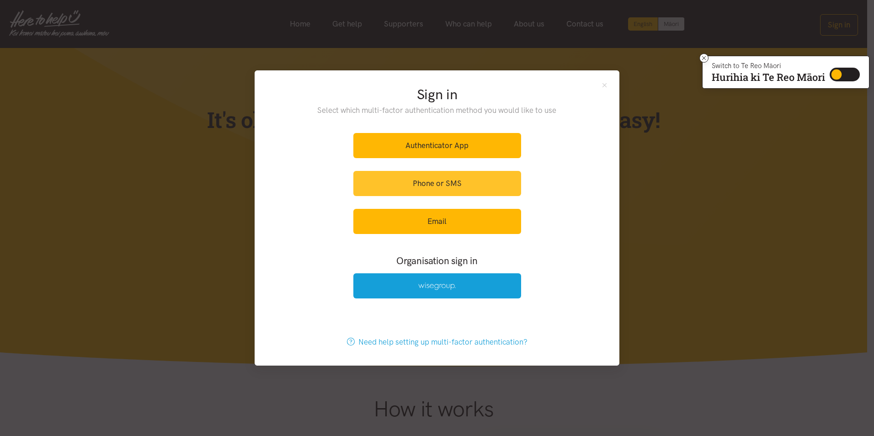 This screenshot has width=874, height=436. I want to click on p: Switch to Te Reo Māori, so click(768, 66).